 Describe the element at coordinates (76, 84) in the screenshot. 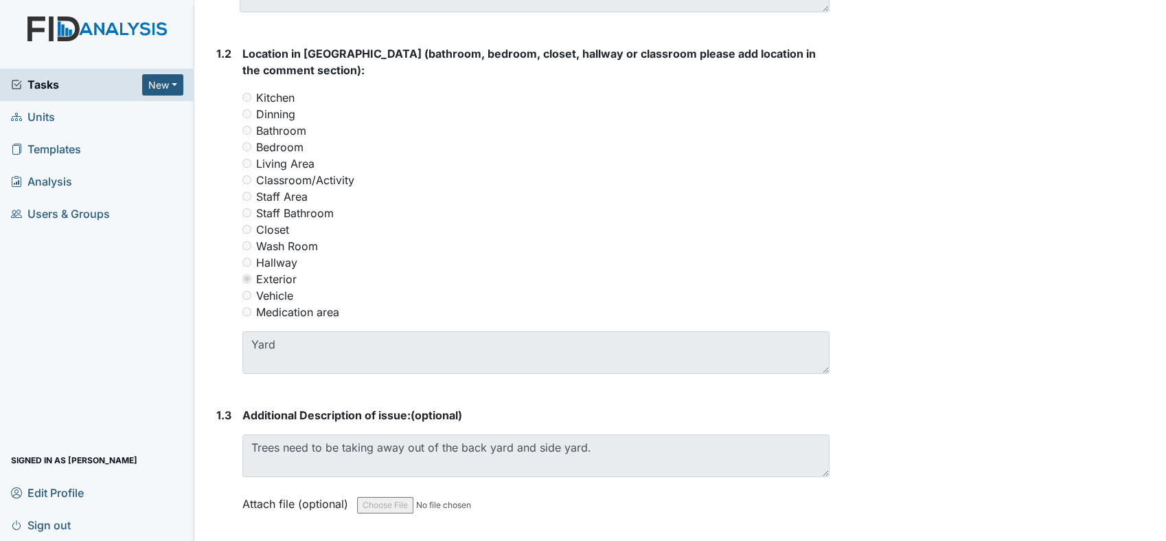

I see `a: Tasks` at that location.